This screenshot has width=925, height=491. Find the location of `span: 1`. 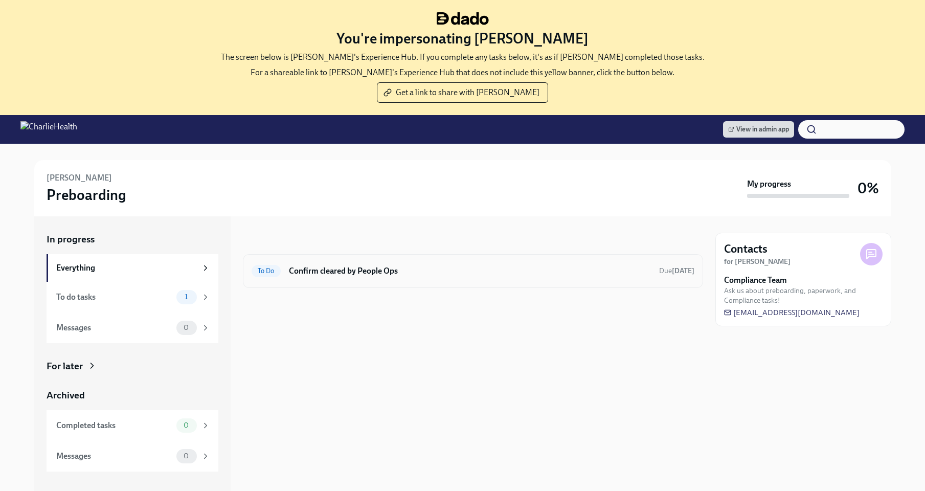

span: 1 is located at coordinates (186, 296).